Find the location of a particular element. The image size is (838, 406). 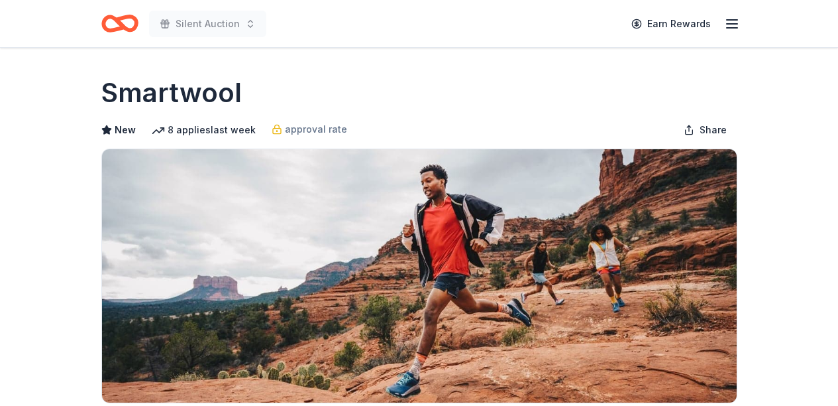

img: Image for Smartwool is located at coordinates (419, 276).